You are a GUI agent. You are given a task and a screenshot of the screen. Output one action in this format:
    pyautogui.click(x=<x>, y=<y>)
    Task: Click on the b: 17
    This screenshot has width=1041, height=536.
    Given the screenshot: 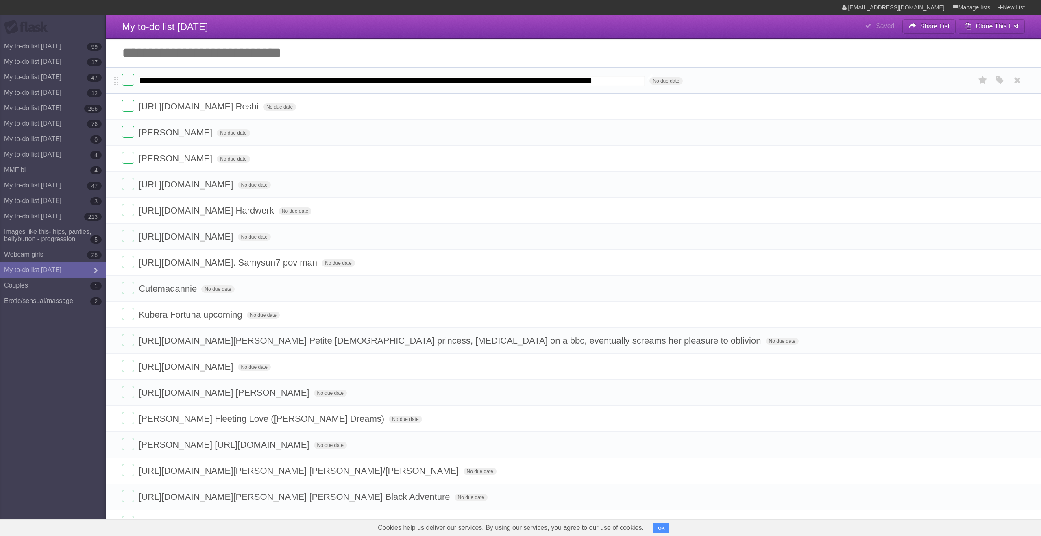 What is the action you would take?
    pyautogui.click(x=94, y=62)
    